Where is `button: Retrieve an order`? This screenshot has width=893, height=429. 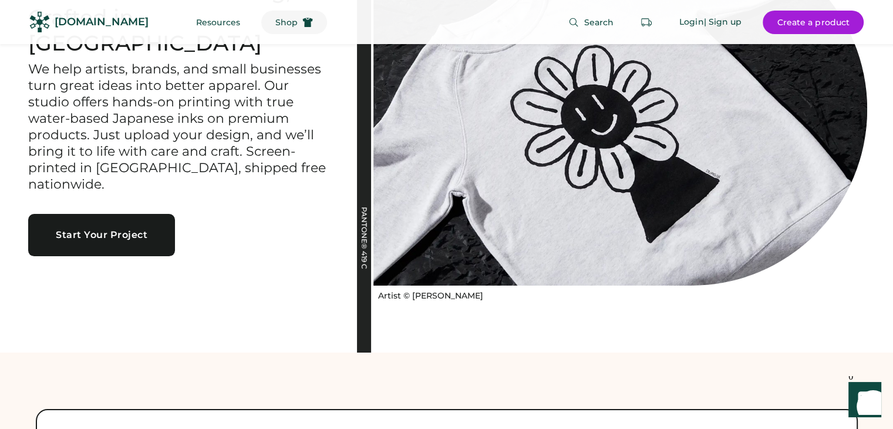
button: Retrieve an order is located at coordinates (646, 22).